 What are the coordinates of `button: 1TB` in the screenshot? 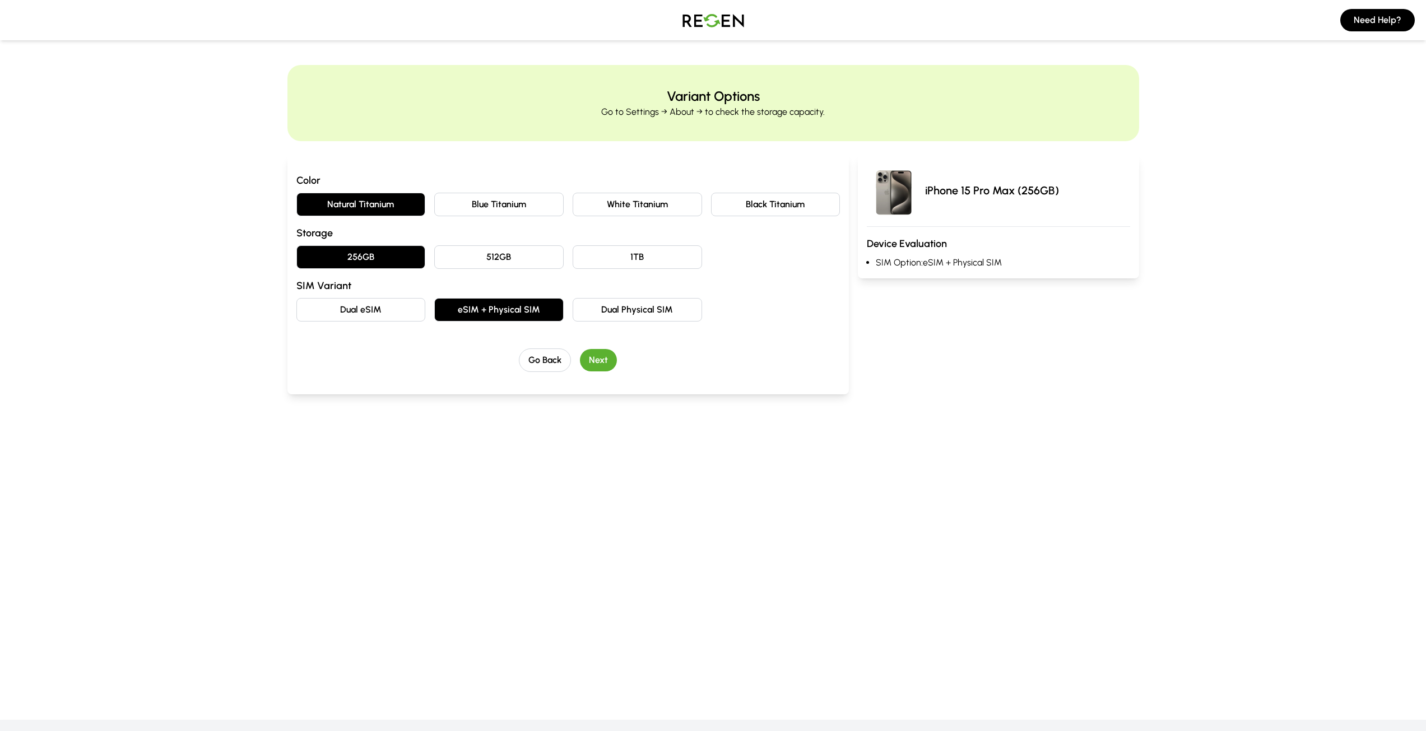 It's located at (637, 257).